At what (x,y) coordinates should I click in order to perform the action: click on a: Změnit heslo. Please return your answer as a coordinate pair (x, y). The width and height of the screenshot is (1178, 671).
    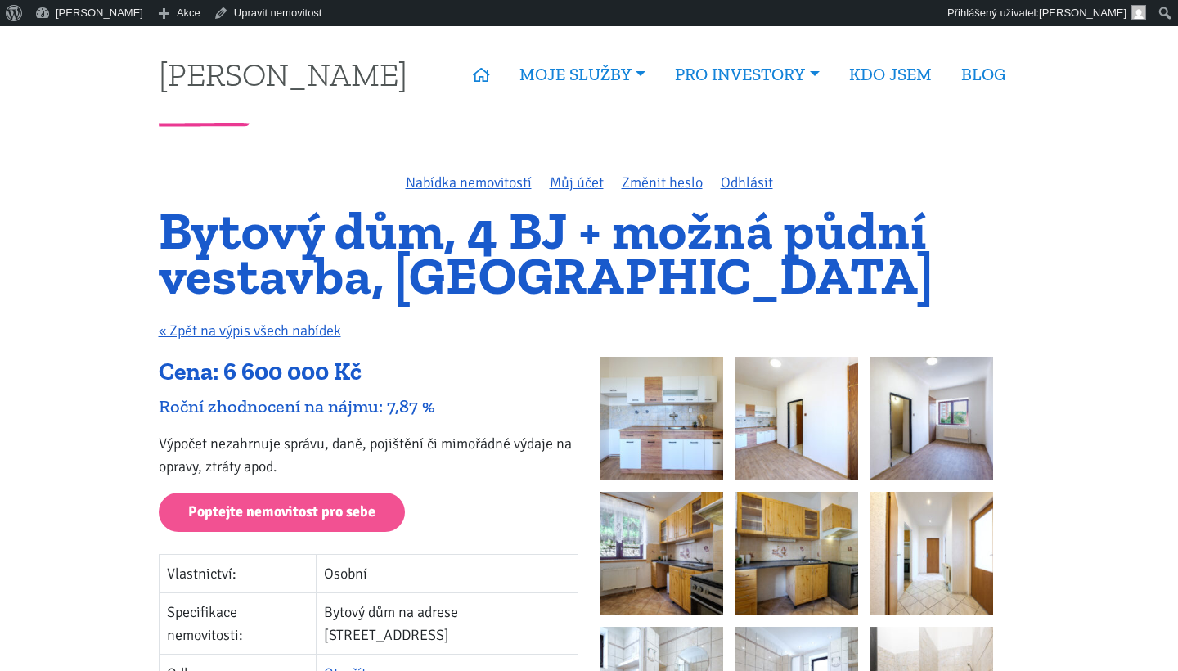
    Looking at the image, I should click on (662, 182).